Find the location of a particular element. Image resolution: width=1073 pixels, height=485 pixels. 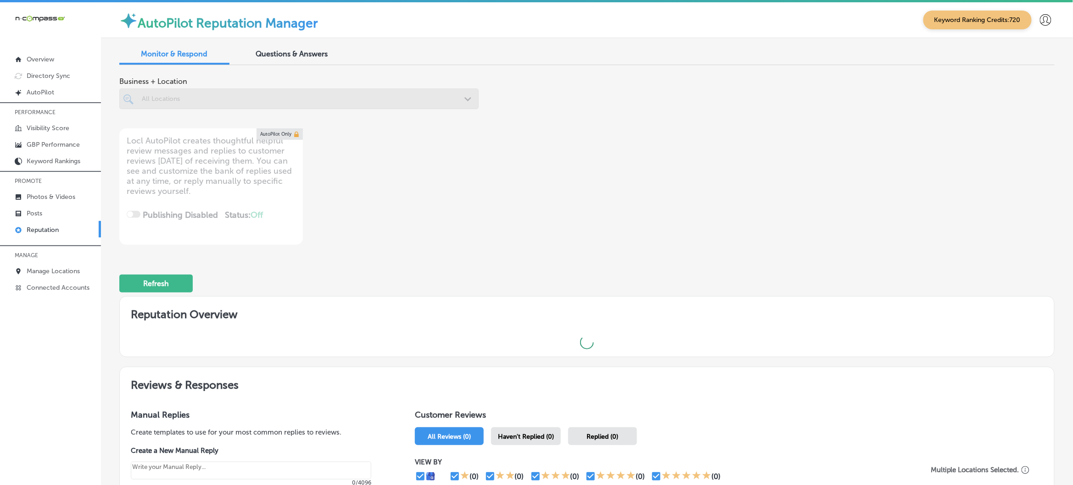

h3: Manual Replies is located at coordinates (258, 415).